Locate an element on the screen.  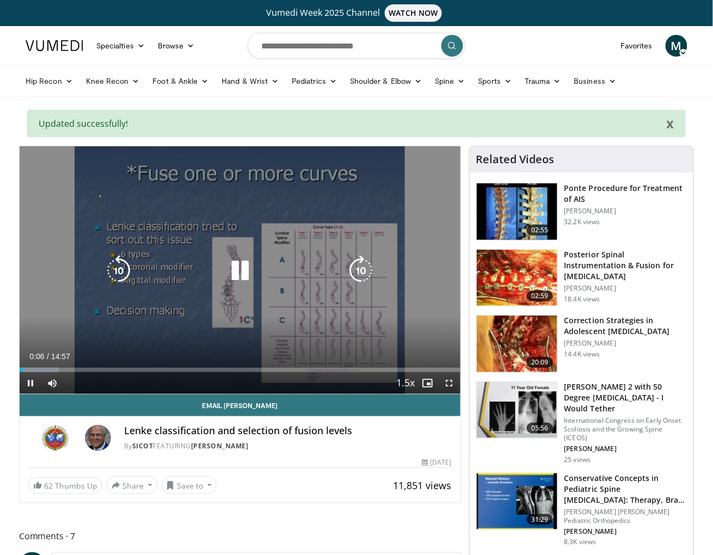
a: Hand & Wrist is located at coordinates (250, 81).